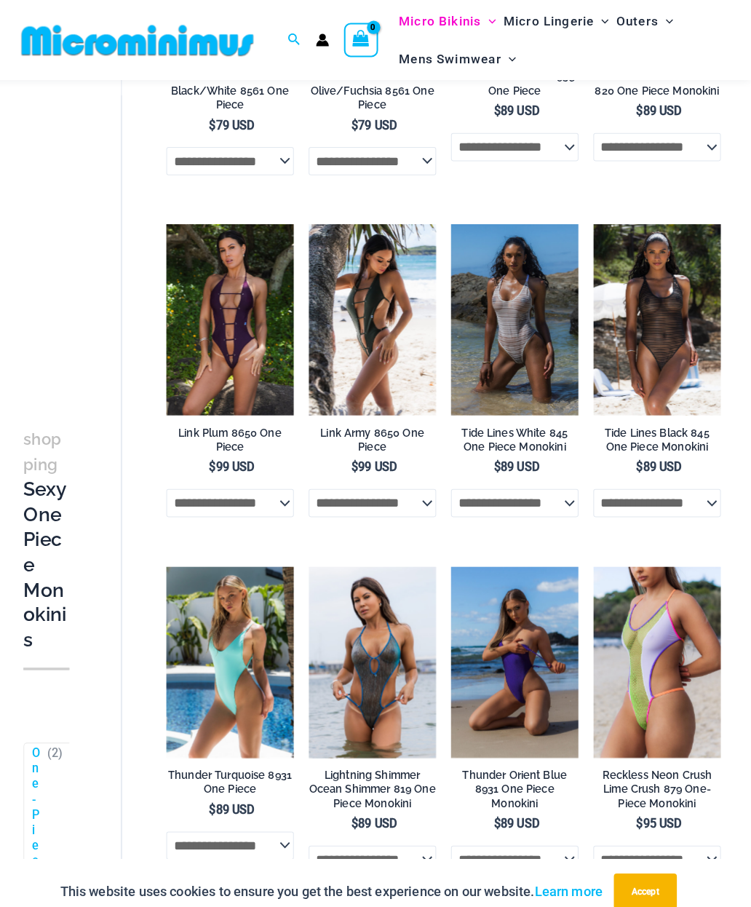 This screenshot has width=751, height=907. What do you see at coordinates (463, 57) in the screenshot?
I see `a: Mens SwimwearMenu ToggleMenu Toggle` at bounding box center [463, 57].